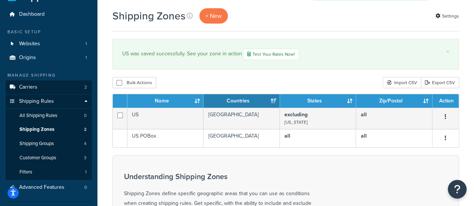 This screenshot has height=206, width=474. What do you see at coordinates (49, 44) in the screenshot?
I see `a: Websites 1` at bounding box center [49, 44].